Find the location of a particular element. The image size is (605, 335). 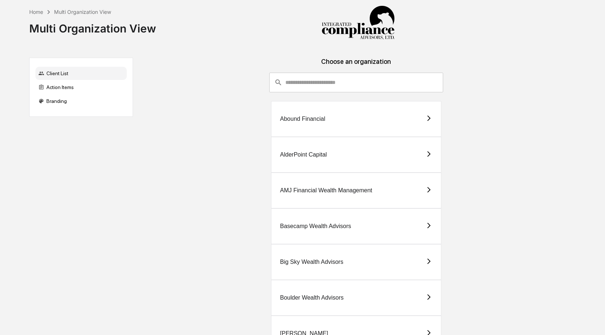

div: Client List is located at coordinates (81, 73).